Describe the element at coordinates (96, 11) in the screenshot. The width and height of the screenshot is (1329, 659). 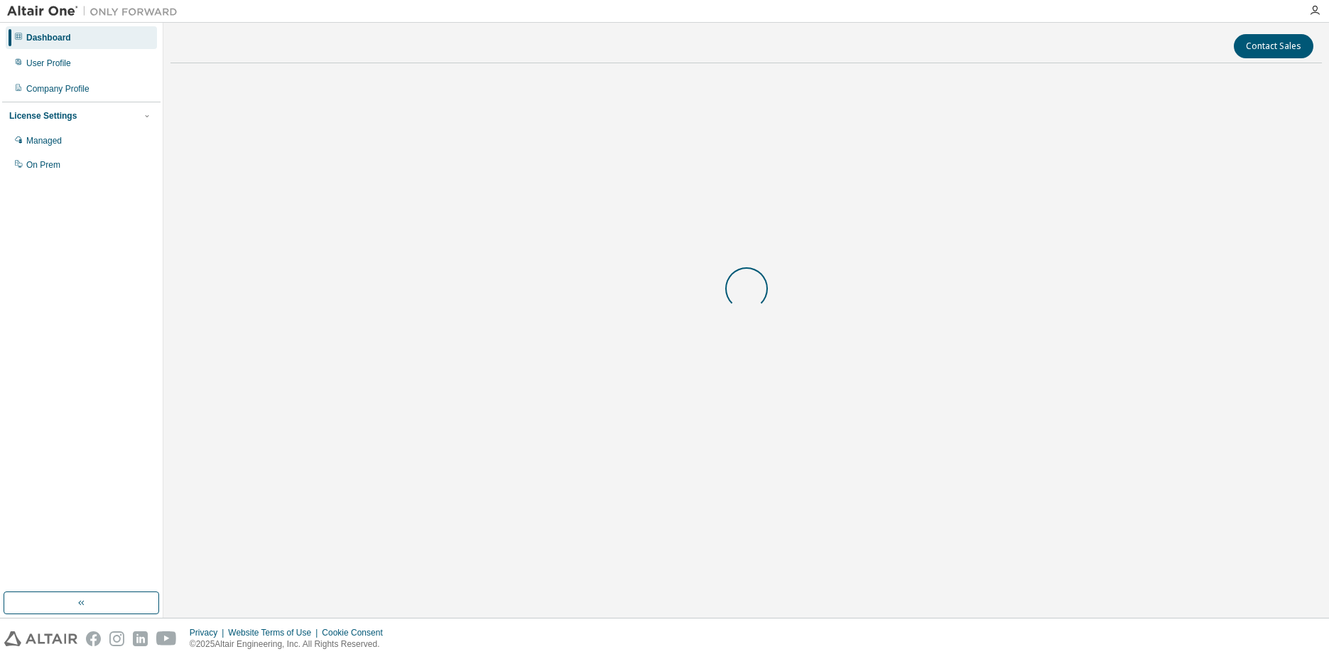
I see `img: Altair One` at that location.